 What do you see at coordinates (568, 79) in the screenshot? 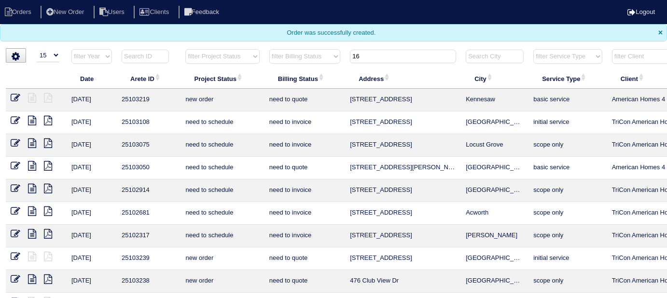
I see `th: Service Type: activate to sort column ascending` at bounding box center [568, 79].